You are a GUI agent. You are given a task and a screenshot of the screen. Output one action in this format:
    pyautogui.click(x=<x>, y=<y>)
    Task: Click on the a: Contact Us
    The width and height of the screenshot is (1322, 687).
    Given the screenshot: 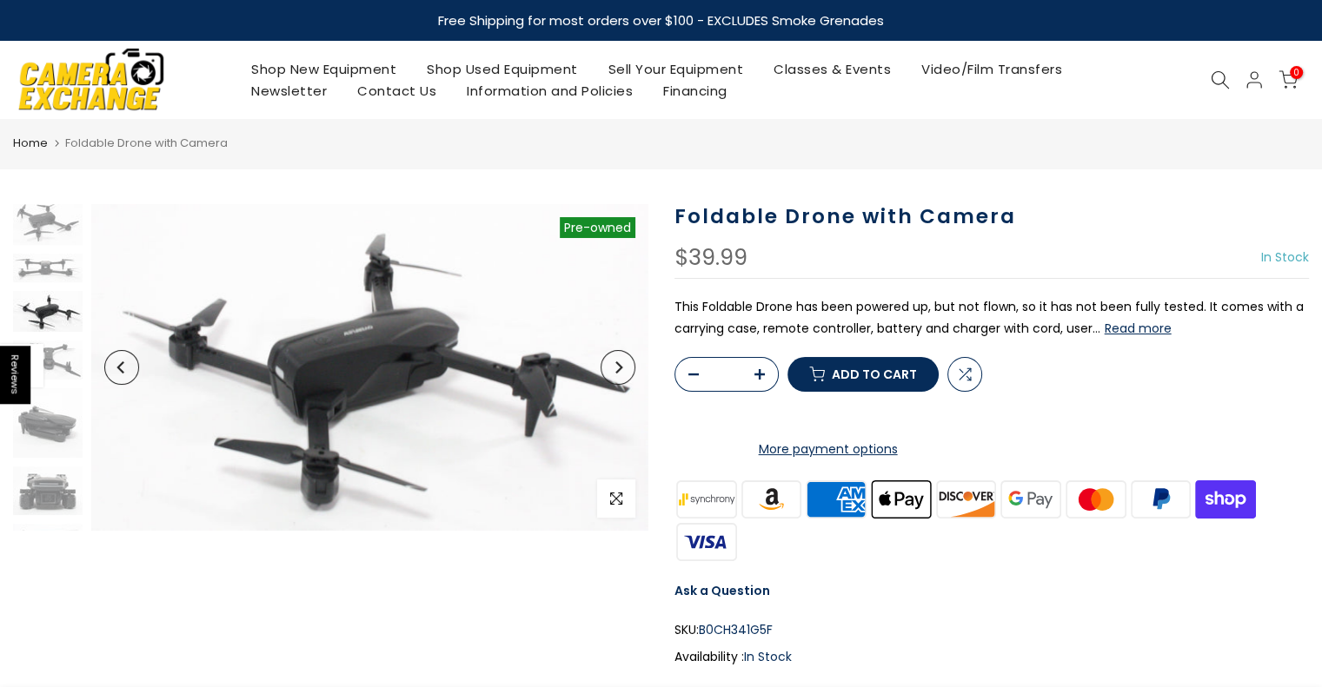 What is the action you would take?
    pyautogui.click(x=397, y=90)
    